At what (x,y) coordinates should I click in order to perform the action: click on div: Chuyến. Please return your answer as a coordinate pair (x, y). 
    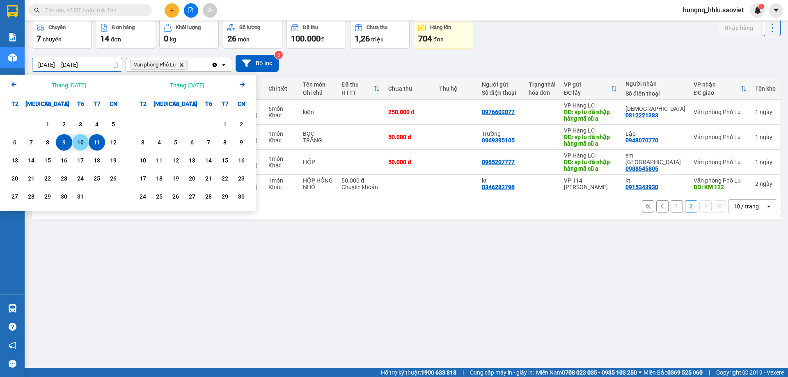
    Looking at the image, I should click on (57, 27).